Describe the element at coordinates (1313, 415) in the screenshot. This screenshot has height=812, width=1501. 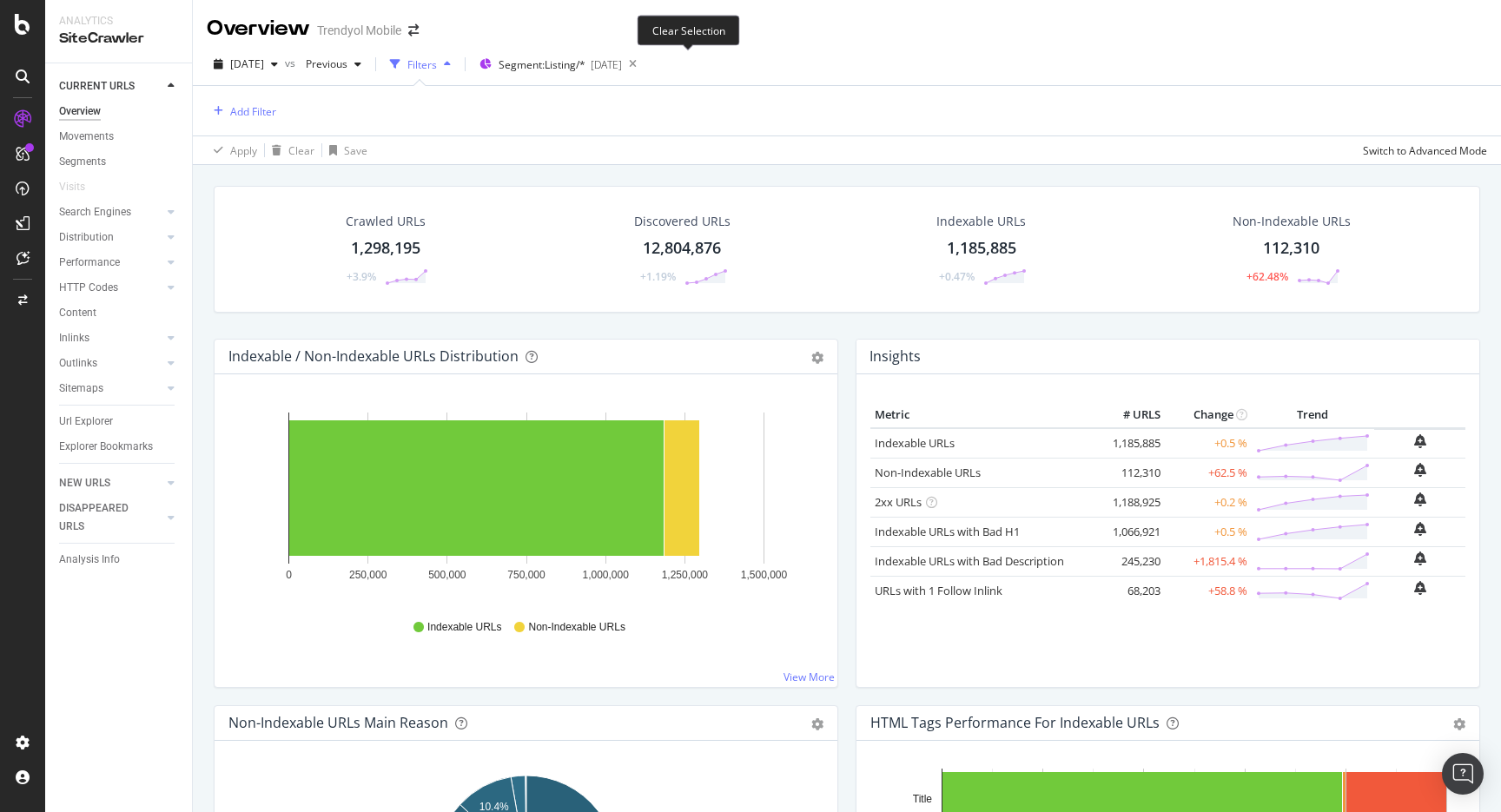
I see `th: Trend` at that location.